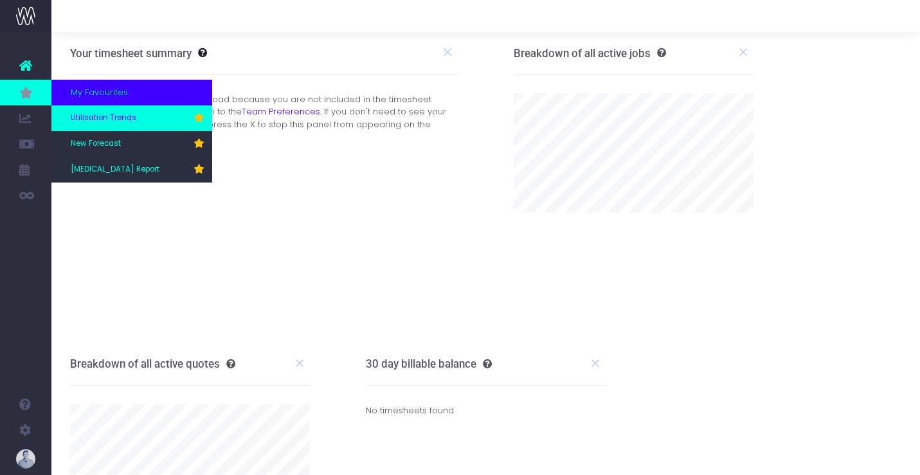 This screenshot has width=920, height=475. Describe the element at coordinates (131, 53) in the screenshot. I see `h3: Your timesheet summary` at that location.